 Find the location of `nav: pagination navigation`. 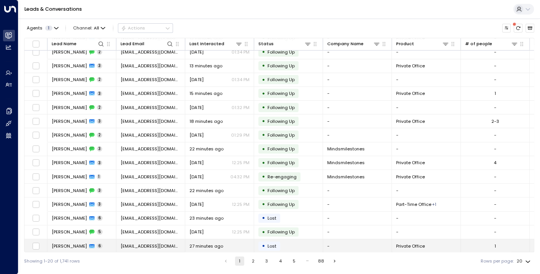

nav: pagination navigation is located at coordinates (280, 261).